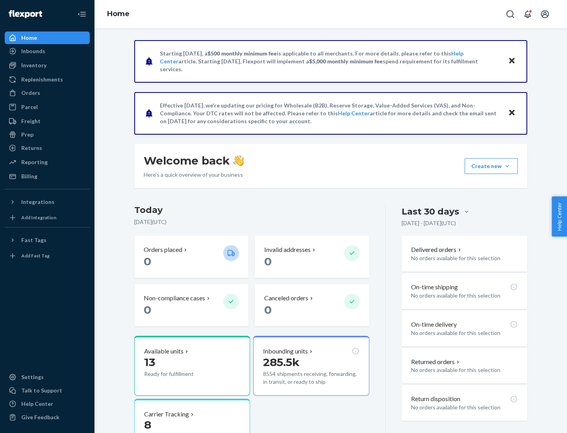 This screenshot has height=433, width=567. What do you see at coordinates (25, 14) in the screenshot?
I see `img: Flexport logo` at bounding box center [25, 14].